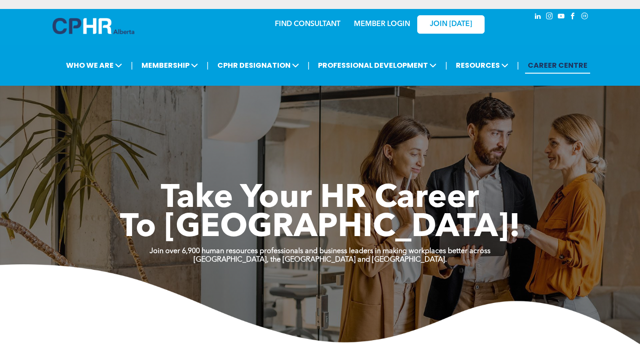 The image size is (640, 355). What do you see at coordinates (320, 251) in the screenshot?
I see `strong: Join over 6,900 human resources professionals and business leaders in making workplaces better ac...` at bounding box center [320, 251].